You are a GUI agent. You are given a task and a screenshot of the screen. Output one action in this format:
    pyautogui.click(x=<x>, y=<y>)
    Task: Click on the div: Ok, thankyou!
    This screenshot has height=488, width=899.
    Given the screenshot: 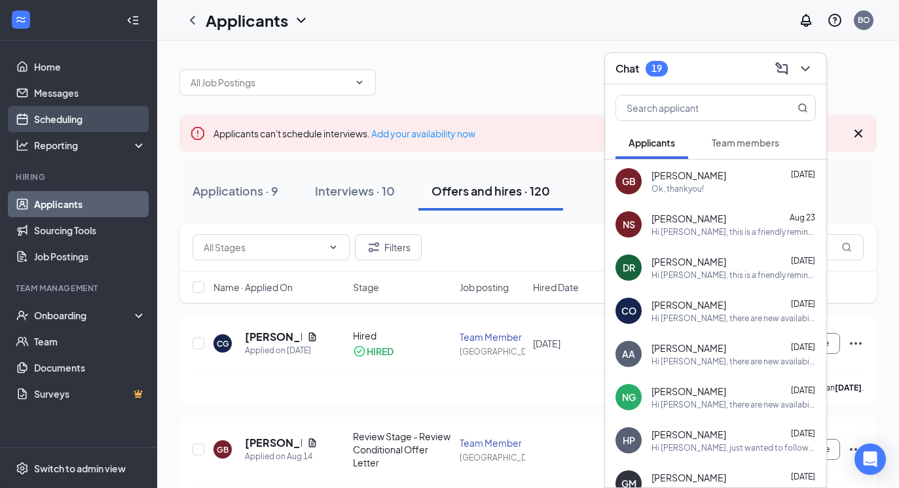 What is the action you would take?
    pyautogui.click(x=677, y=188)
    